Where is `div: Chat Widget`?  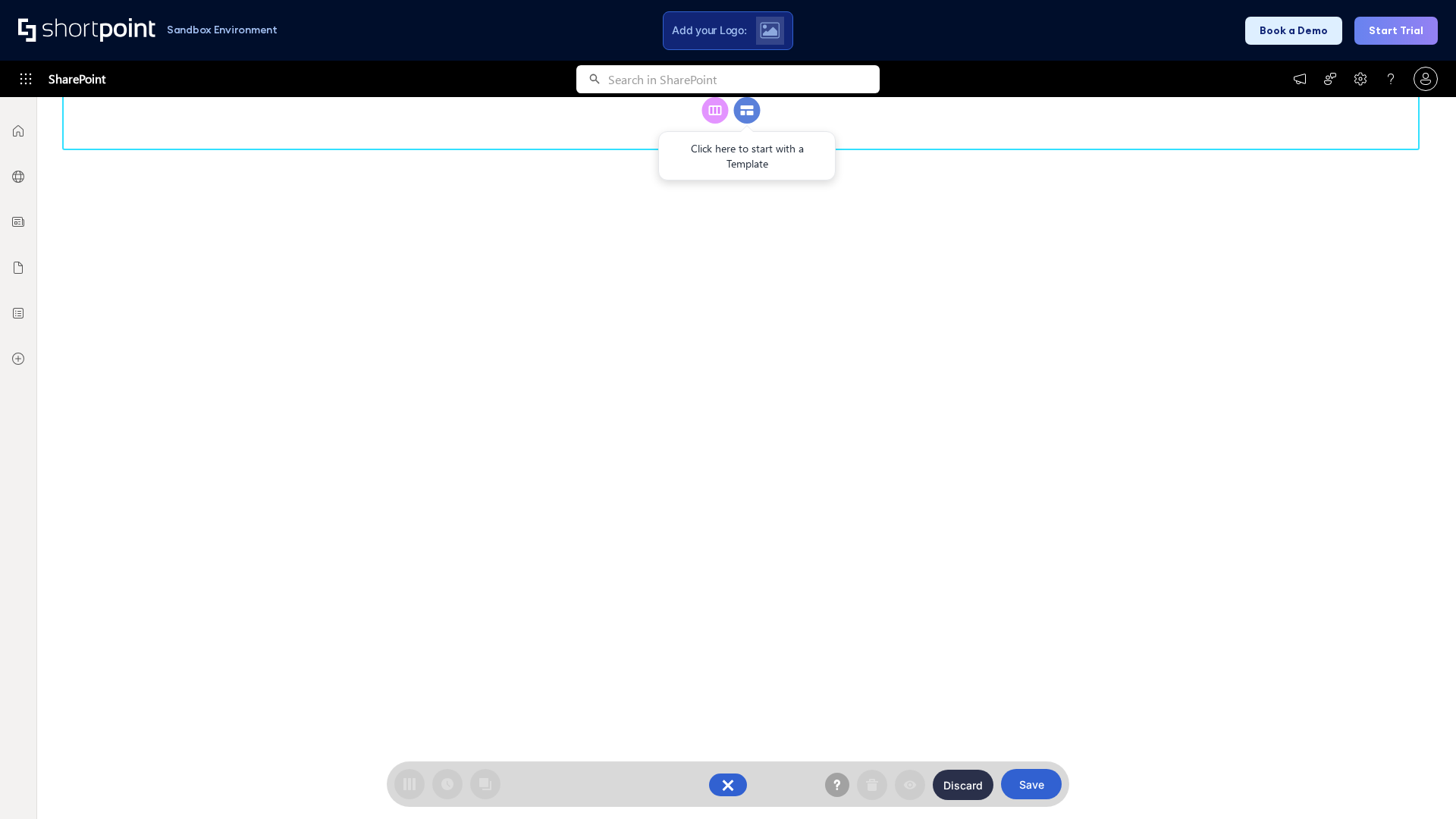
div: Chat Widget is located at coordinates (1418, 782).